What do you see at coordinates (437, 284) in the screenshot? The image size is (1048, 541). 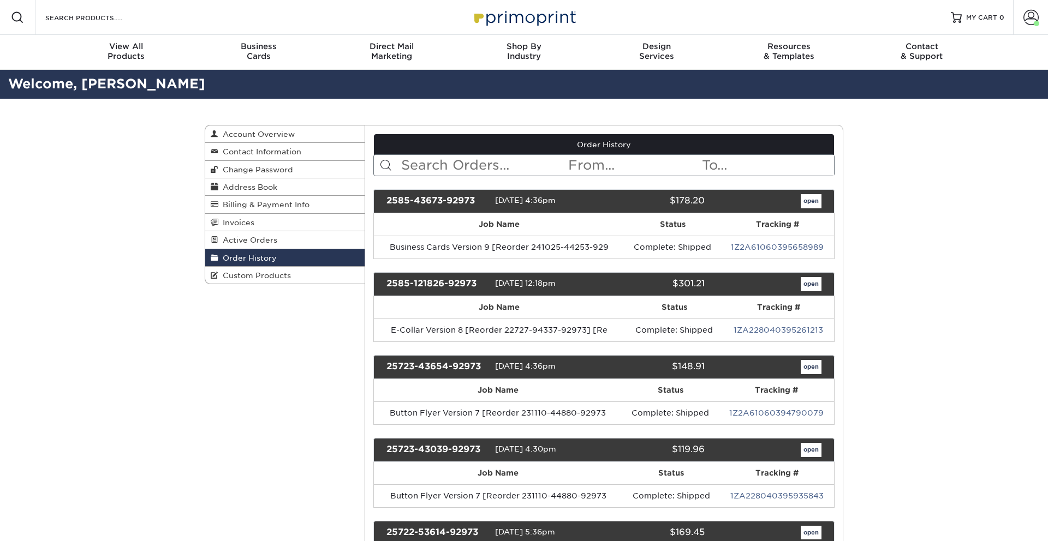 I see `div: 2585-121826-92973` at bounding box center [437, 284].